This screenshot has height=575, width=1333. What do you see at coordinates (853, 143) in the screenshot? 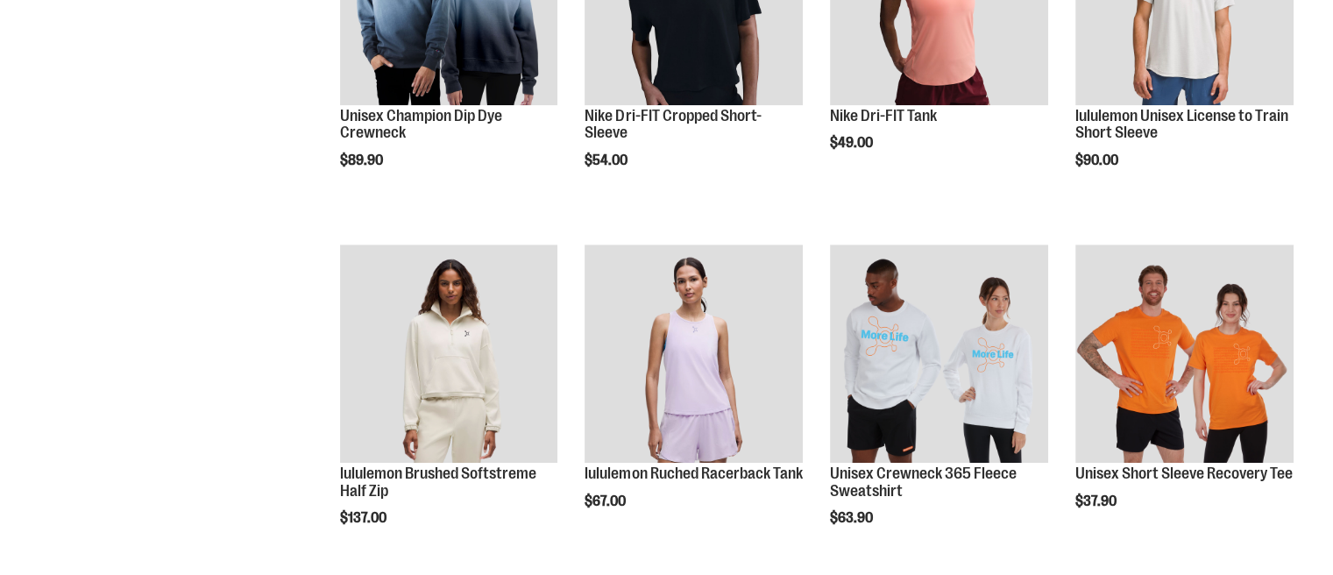
I see `span: $49.00` at bounding box center [853, 143].